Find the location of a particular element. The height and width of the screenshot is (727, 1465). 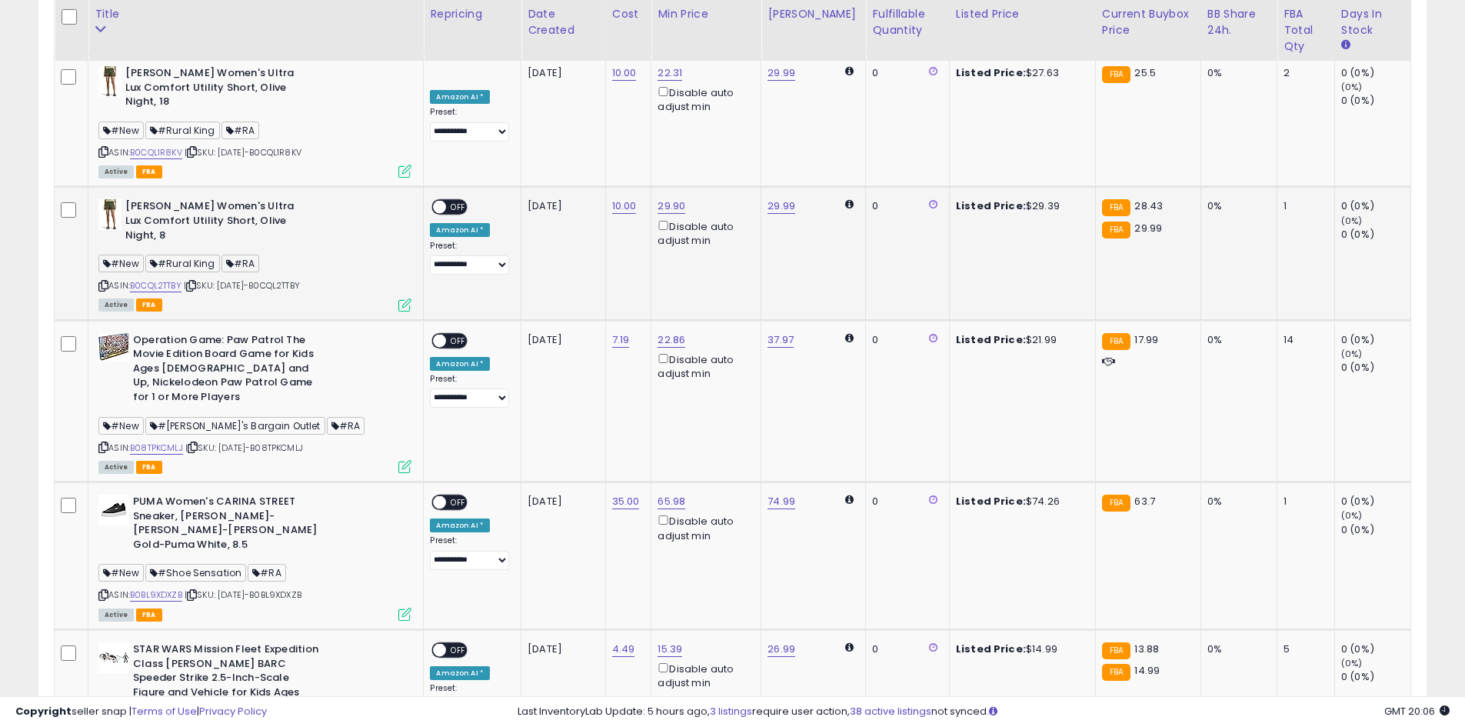

div: $21.99 is located at coordinates (1020, 340).